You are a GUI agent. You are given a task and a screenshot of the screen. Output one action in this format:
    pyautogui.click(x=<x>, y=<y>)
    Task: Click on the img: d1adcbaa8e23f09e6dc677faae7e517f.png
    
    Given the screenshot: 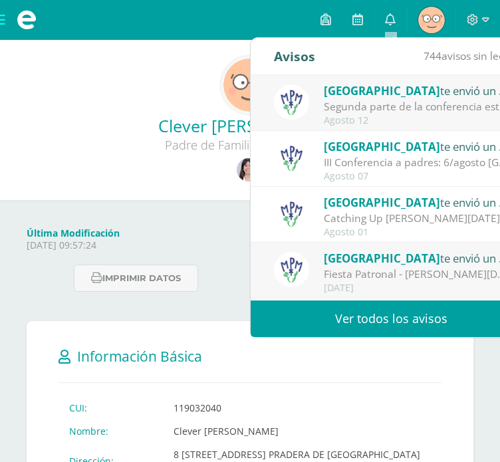 What is the action you would take?
    pyautogui.click(x=248, y=170)
    